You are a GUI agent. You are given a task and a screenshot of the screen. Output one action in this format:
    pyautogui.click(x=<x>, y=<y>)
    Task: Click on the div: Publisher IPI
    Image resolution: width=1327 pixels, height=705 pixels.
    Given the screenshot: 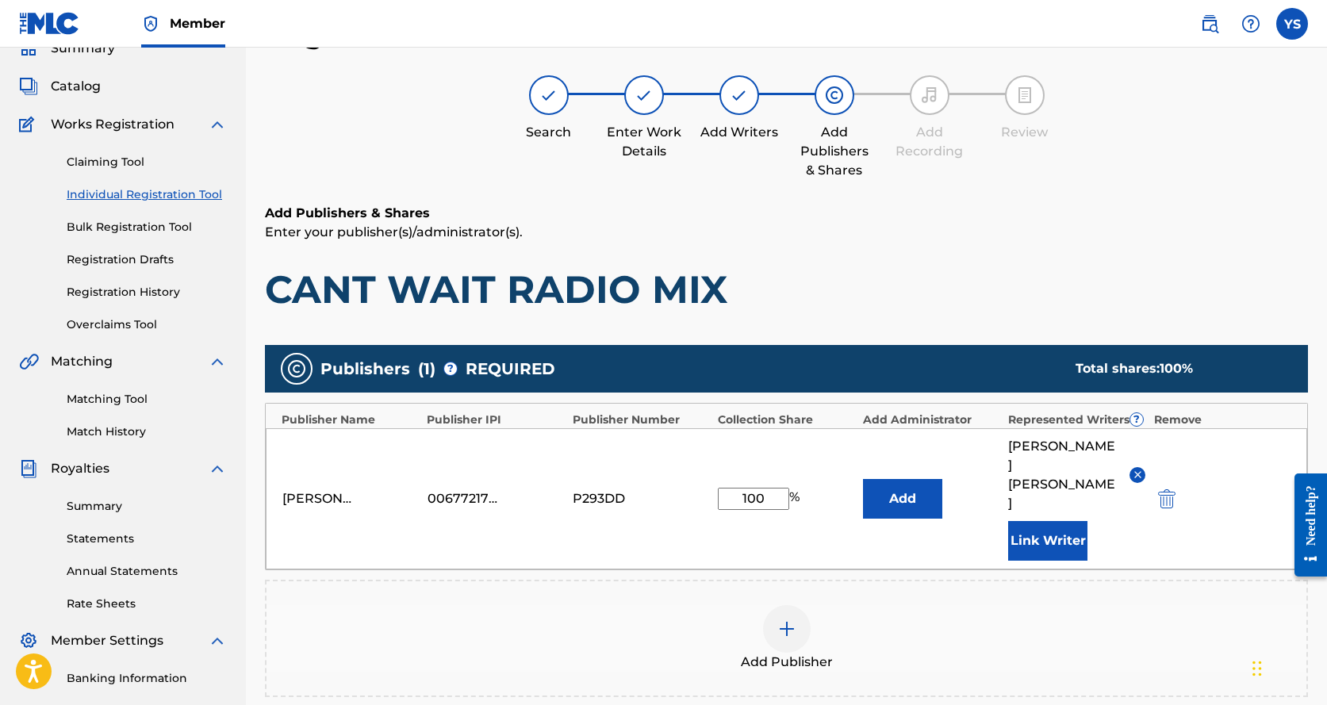 What is the action you would take?
    pyautogui.click(x=495, y=420)
    